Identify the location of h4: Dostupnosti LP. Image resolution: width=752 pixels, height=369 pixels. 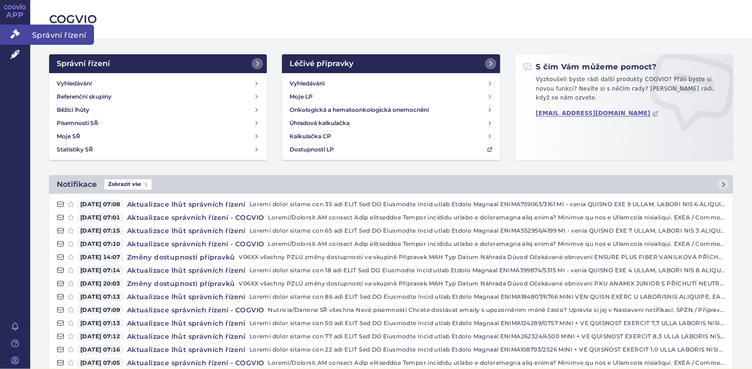
(312, 150).